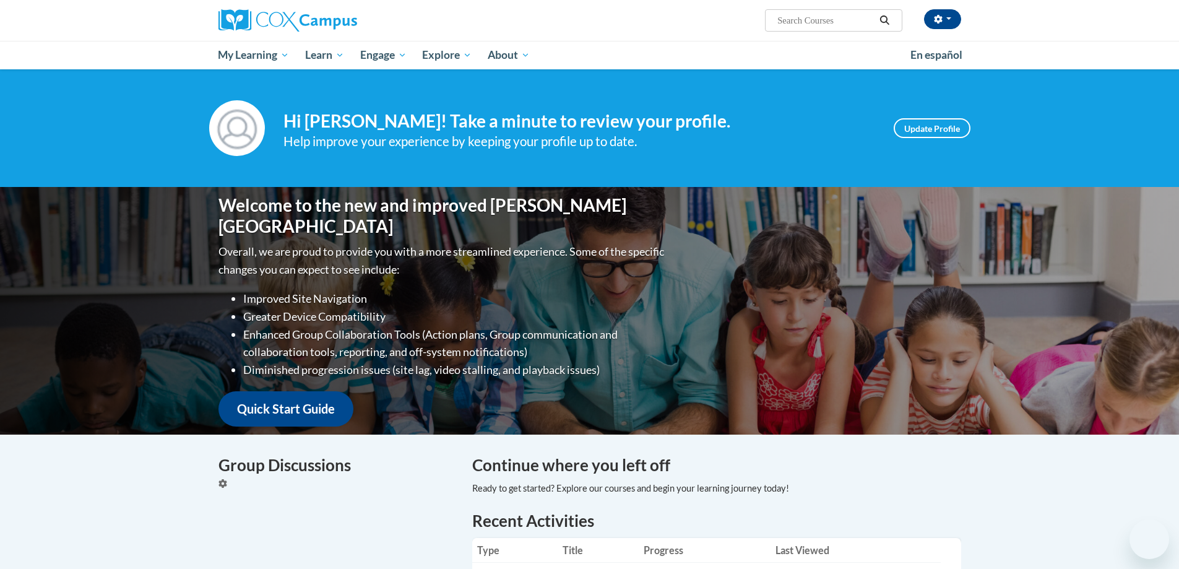 This screenshot has height=569, width=1179. Describe the element at coordinates (237, 128) in the screenshot. I see `img: Profile Image` at that location.